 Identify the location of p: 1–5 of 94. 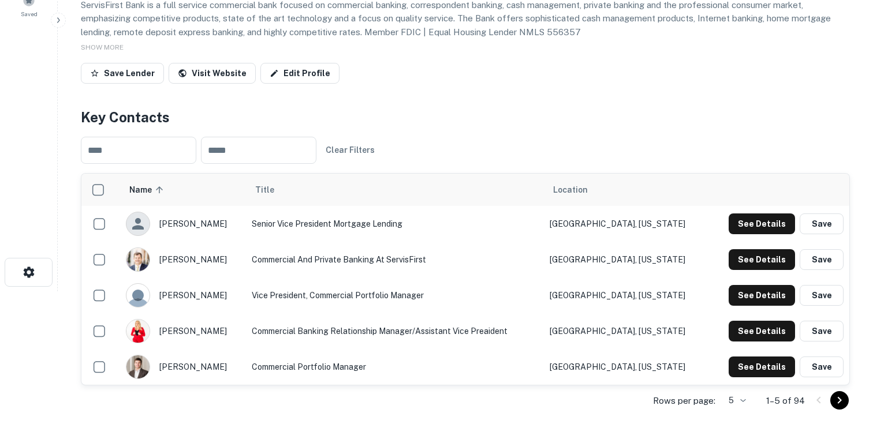
(785, 401).